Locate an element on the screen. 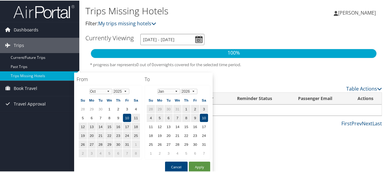 The image size is (385, 172). span: Travel Approval is located at coordinates (30, 104).